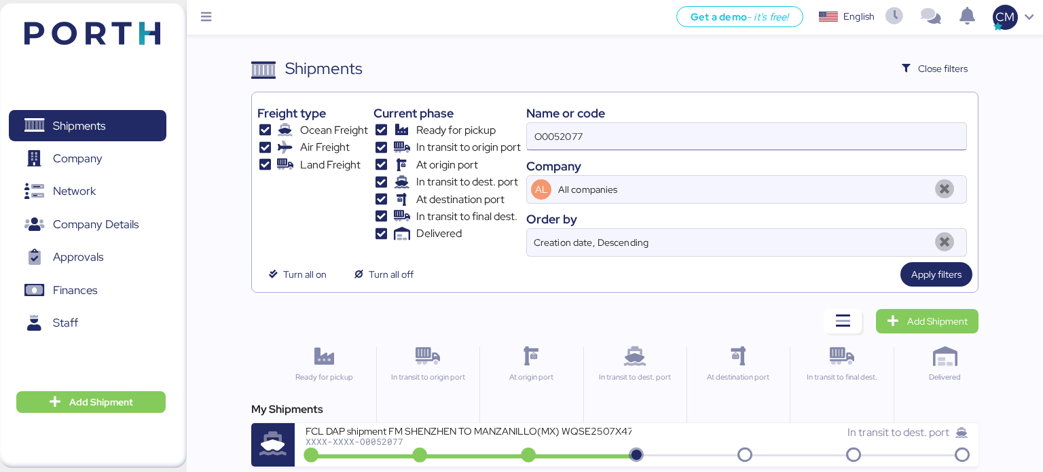  Describe the element at coordinates (859, 16) in the screenshot. I see `div: English` at that location.